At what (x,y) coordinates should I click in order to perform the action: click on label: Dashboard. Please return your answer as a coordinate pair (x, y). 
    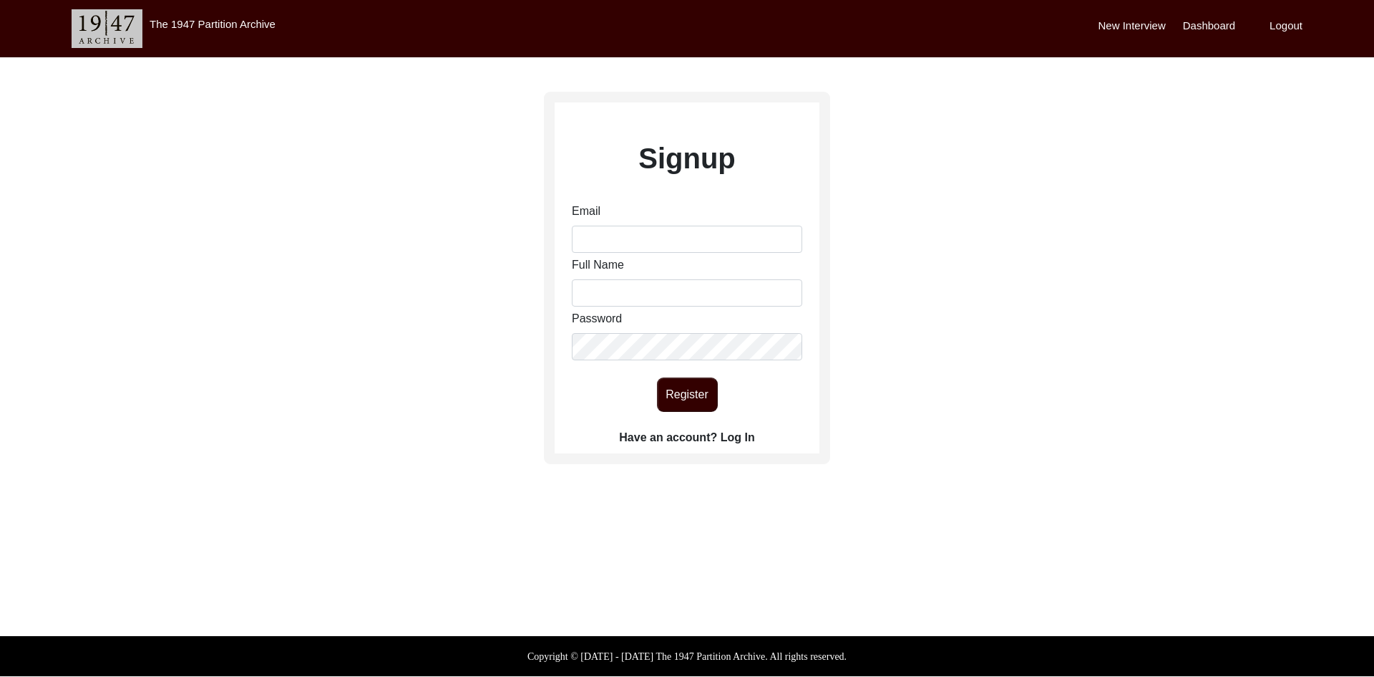
    Looking at the image, I should click on (1209, 26).